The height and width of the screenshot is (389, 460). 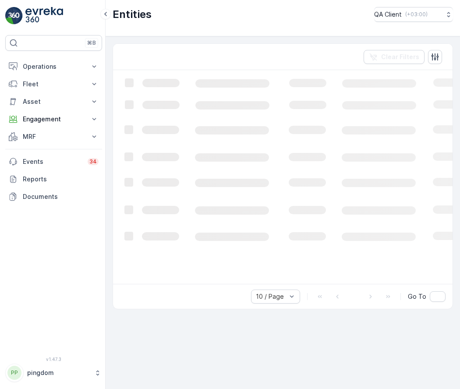 I want to click on p: pingdom, so click(x=58, y=373).